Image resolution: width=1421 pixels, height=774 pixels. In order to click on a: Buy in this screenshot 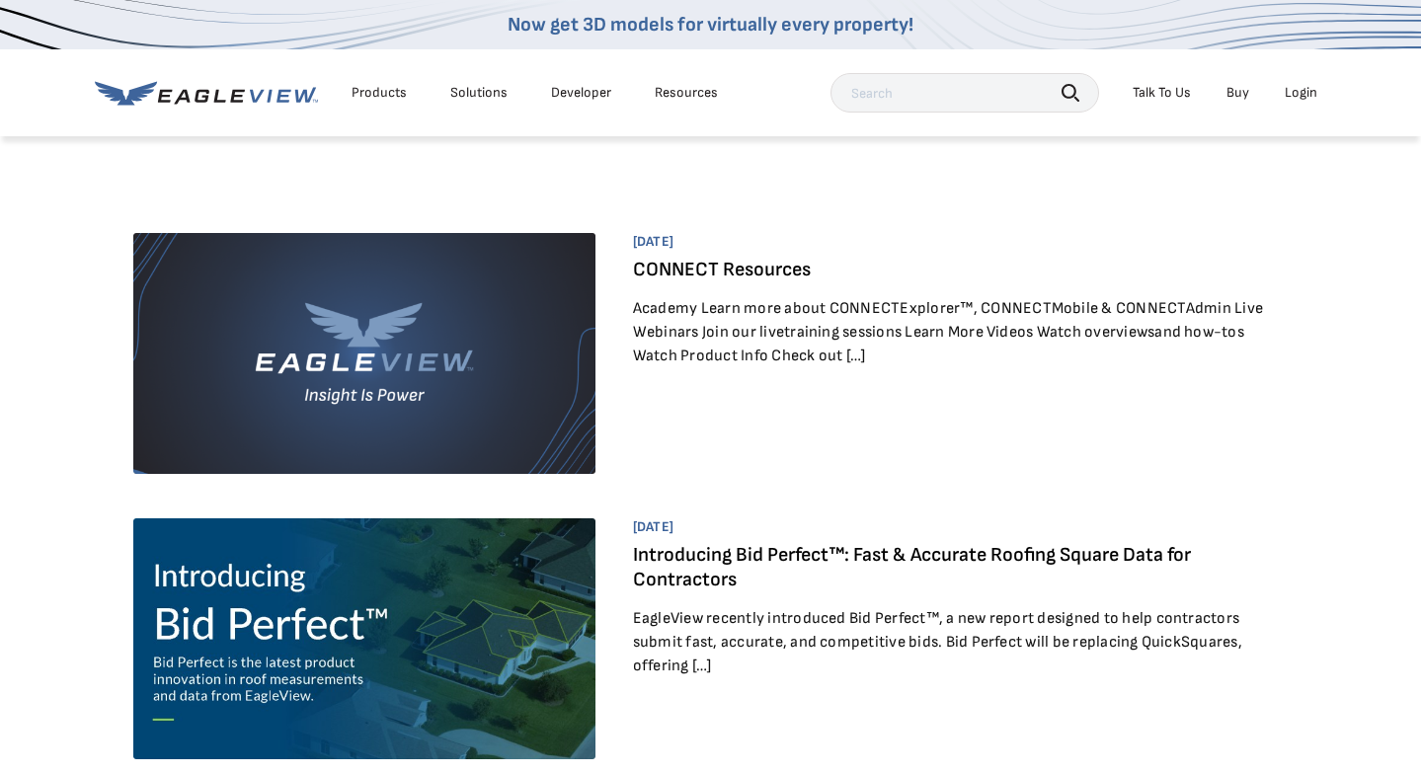, I will do `click(1238, 93)`.